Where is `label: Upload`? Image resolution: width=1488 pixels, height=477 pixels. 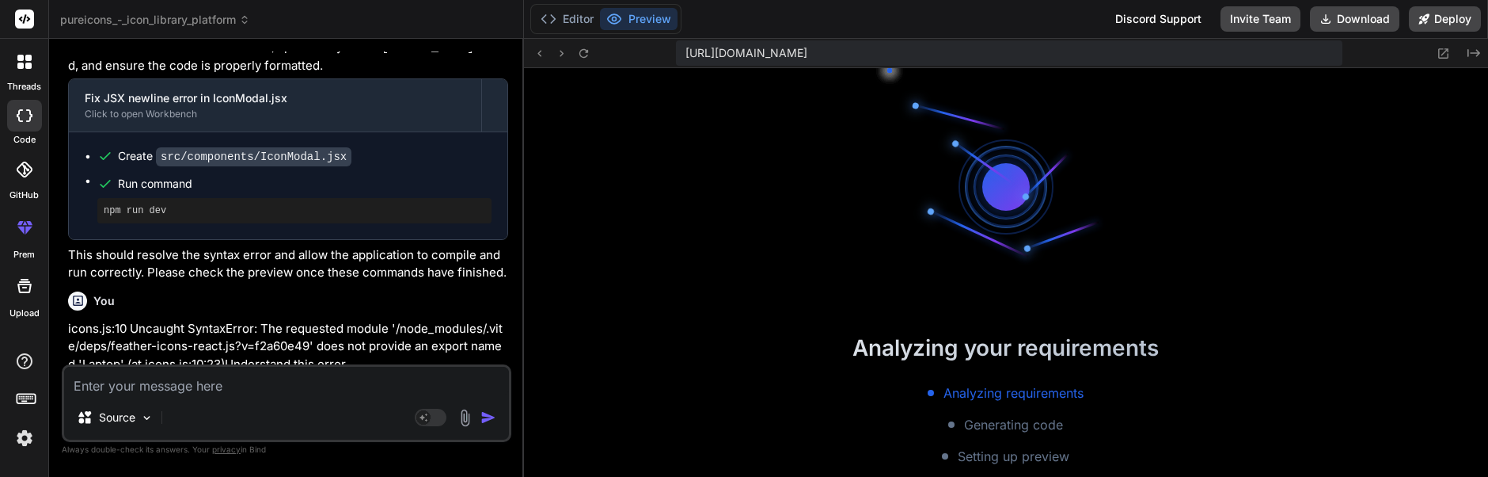 label: Upload is located at coordinates (25, 313).